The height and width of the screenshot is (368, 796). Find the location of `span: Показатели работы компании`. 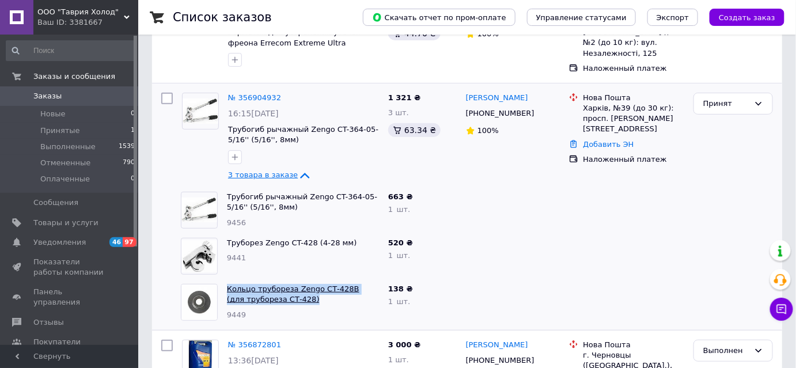

span: Показатели работы компании is located at coordinates (70, 267).